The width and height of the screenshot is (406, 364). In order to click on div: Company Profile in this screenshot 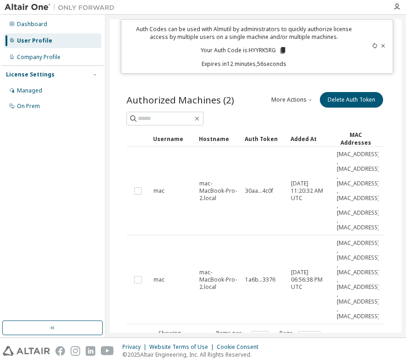, I will do `click(38, 57)`.